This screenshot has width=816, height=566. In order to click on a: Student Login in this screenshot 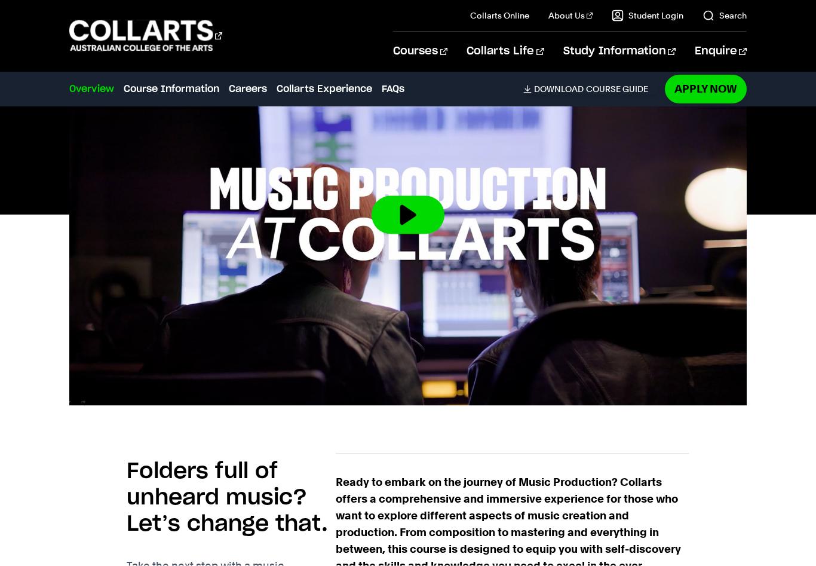, I will do `click(648, 16)`.